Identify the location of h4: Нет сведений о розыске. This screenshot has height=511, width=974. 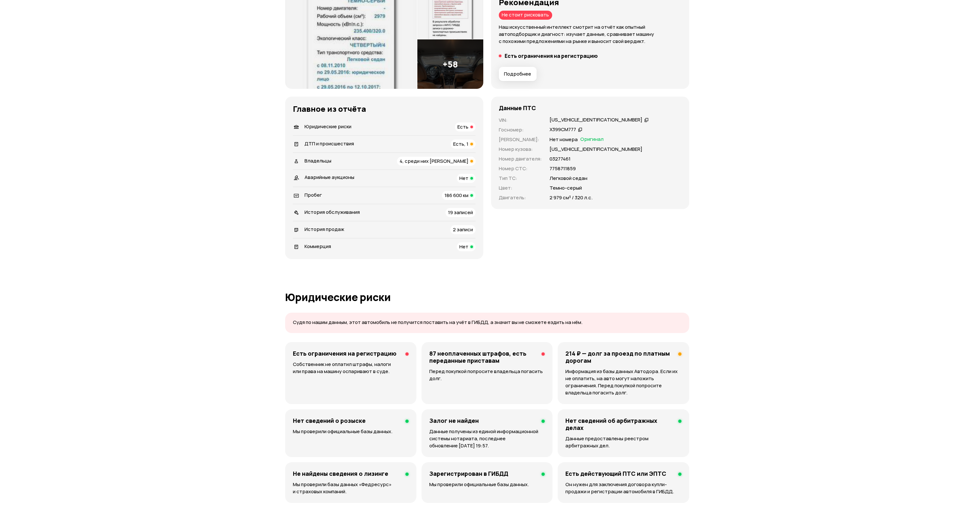
(329, 421).